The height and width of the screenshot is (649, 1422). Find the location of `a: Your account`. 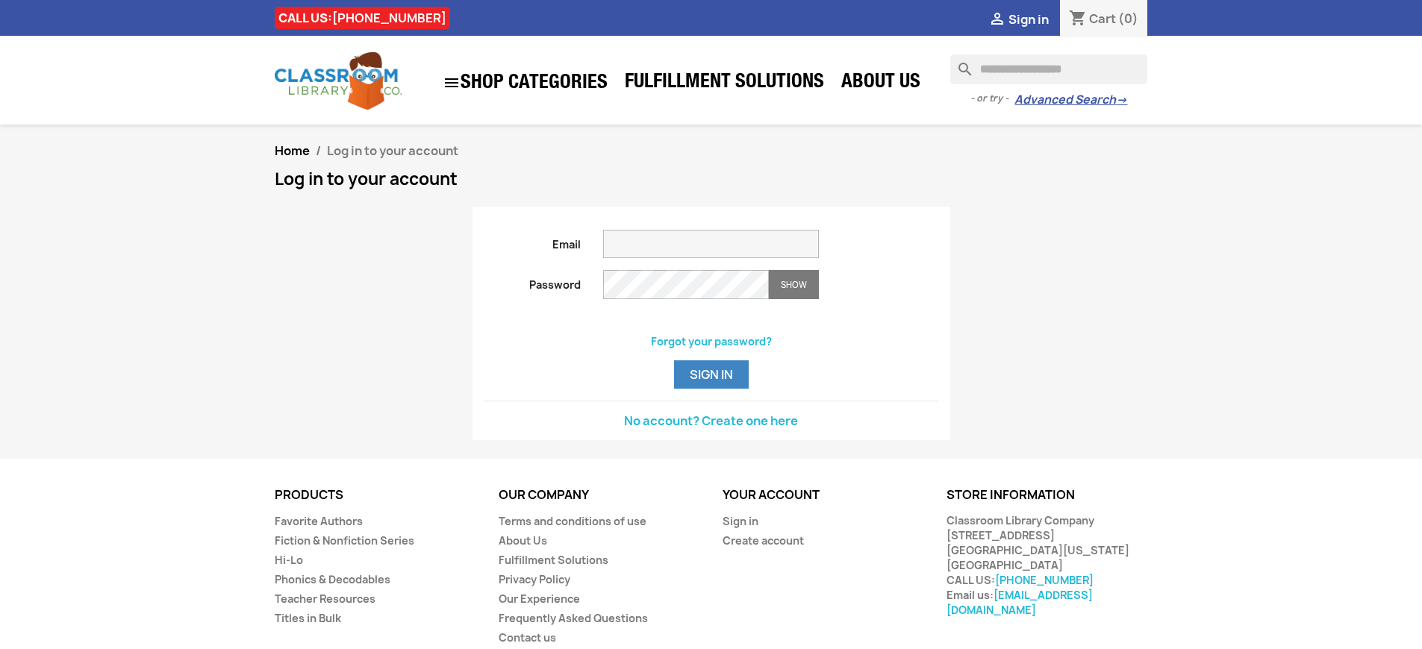

a: Your account is located at coordinates (771, 495).